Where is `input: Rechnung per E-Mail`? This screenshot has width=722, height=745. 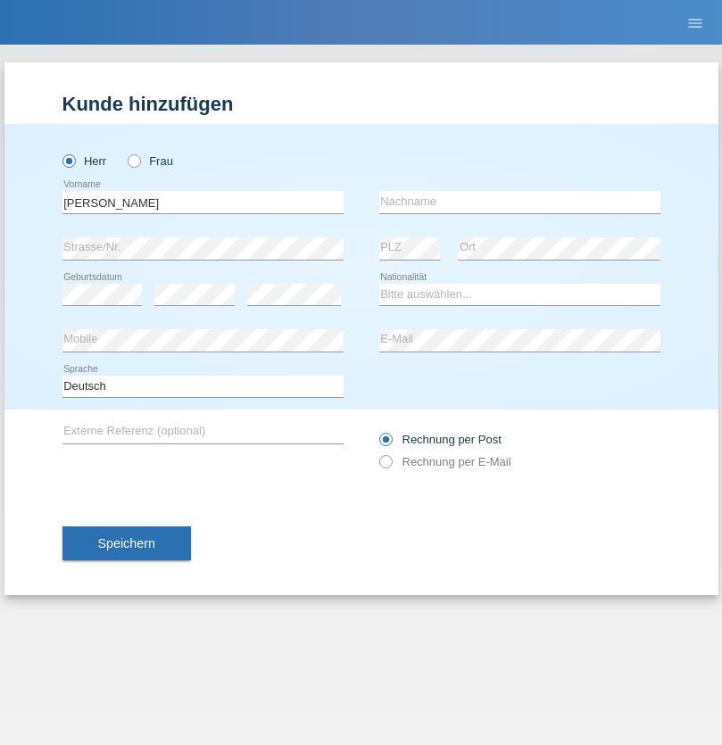
input: Rechnung per E-Mail is located at coordinates (385, 466).